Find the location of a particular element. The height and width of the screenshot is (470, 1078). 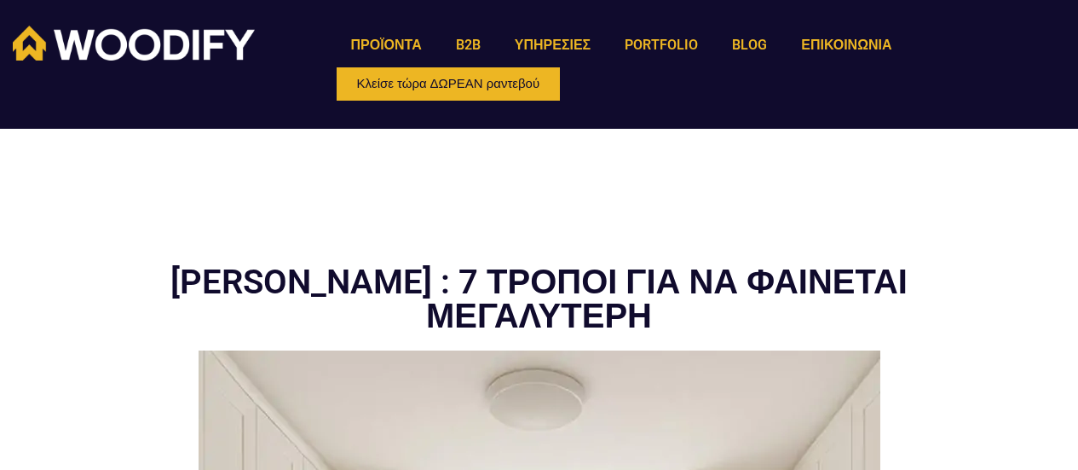

img: Woodify is located at coordinates (134, 43).